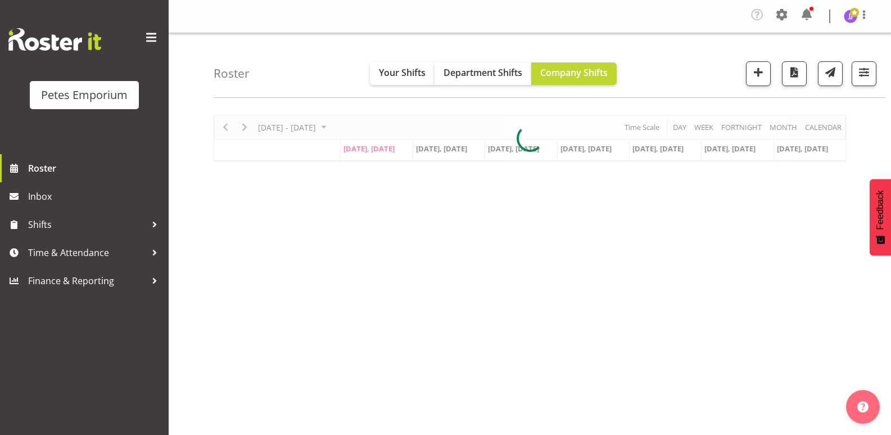 The width and height of the screenshot is (891, 435). Describe the element at coordinates (830, 74) in the screenshot. I see `button: Send a list of all shifts for the selected filtered period to all rostered employees.` at that location.